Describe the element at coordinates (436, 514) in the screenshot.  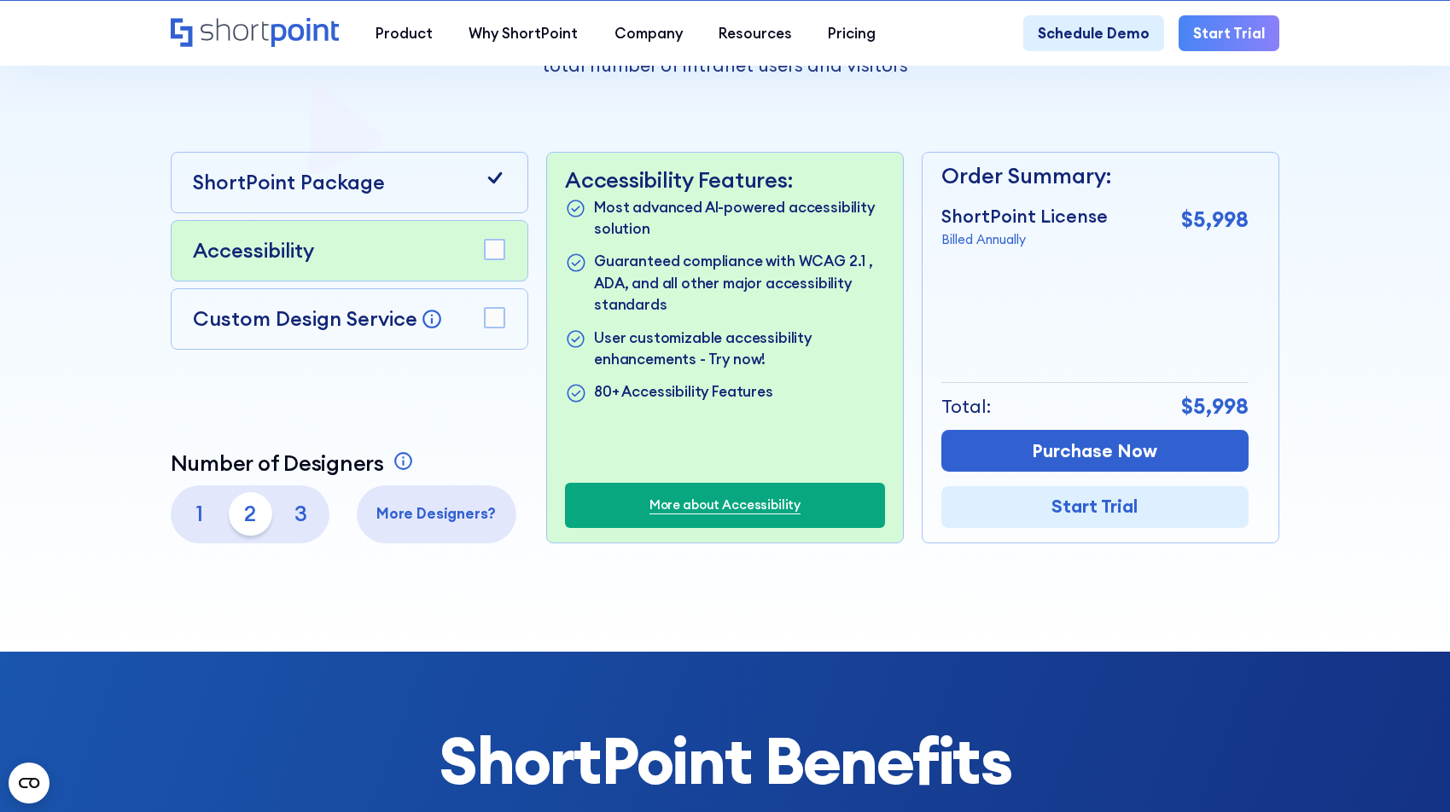
I see `p: More Designers?` at that location.